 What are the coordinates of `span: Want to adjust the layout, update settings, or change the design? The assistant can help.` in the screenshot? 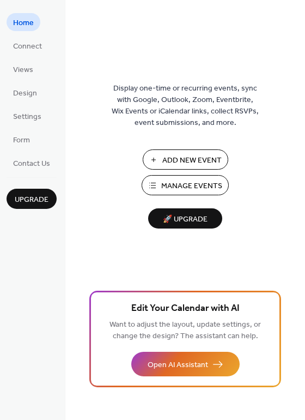 It's located at (185, 330).